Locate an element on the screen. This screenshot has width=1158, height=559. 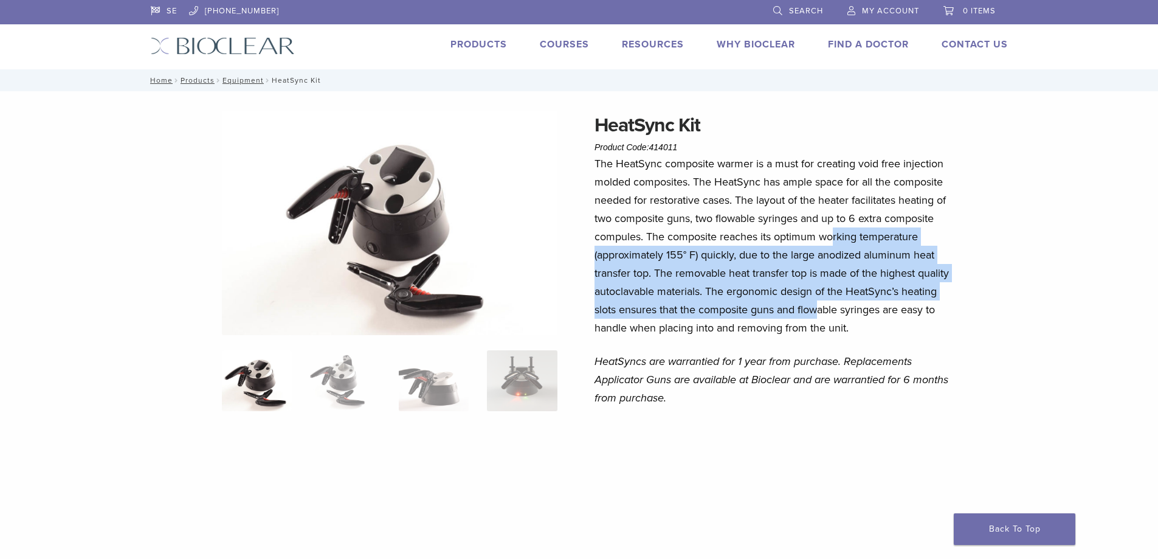
a: Why Bioclear is located at coordinates (756, 44).